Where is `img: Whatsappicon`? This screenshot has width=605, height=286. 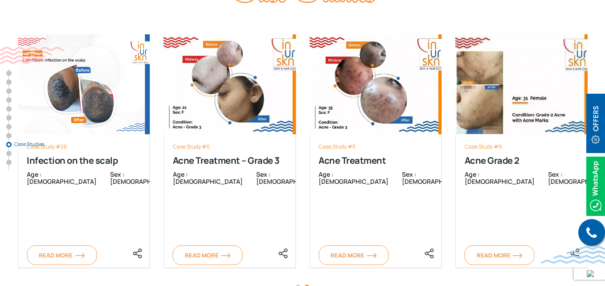
img: Whatsappicon is located at coordinates (596, 186).